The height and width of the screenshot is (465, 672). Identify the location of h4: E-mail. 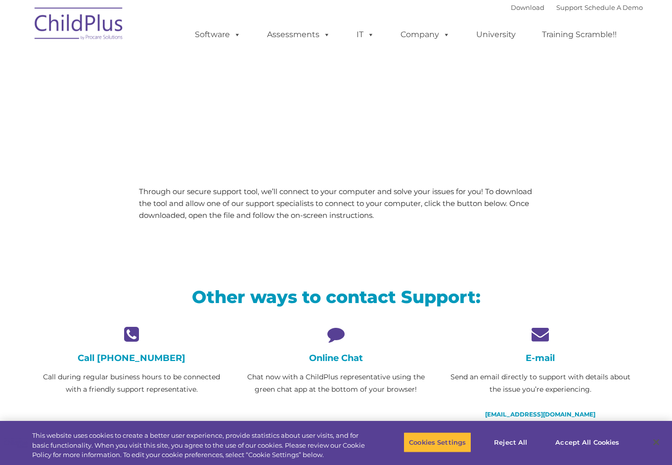
(540, 358).